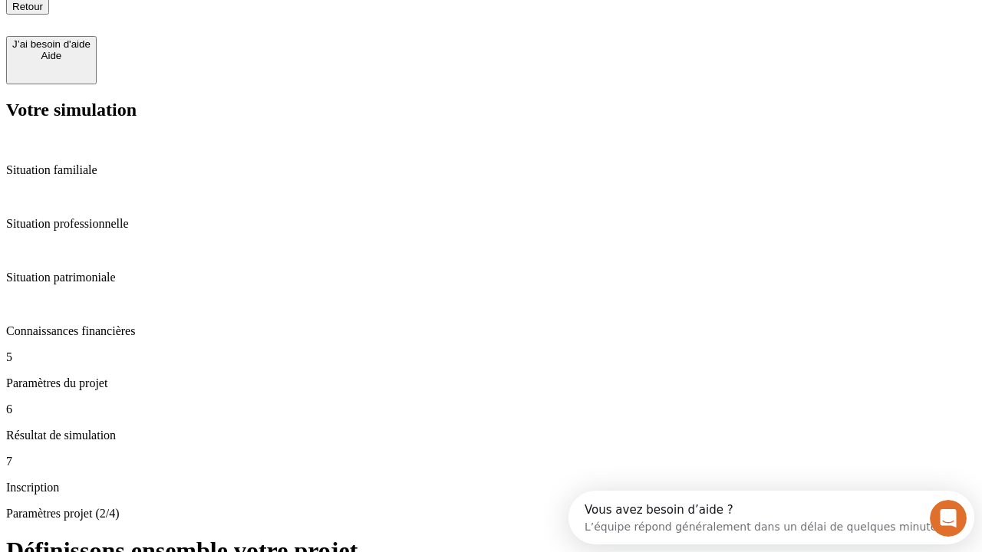  Describe the element at coordinates (51, 55) in the screenshot. I see `div: Aide` at that location.